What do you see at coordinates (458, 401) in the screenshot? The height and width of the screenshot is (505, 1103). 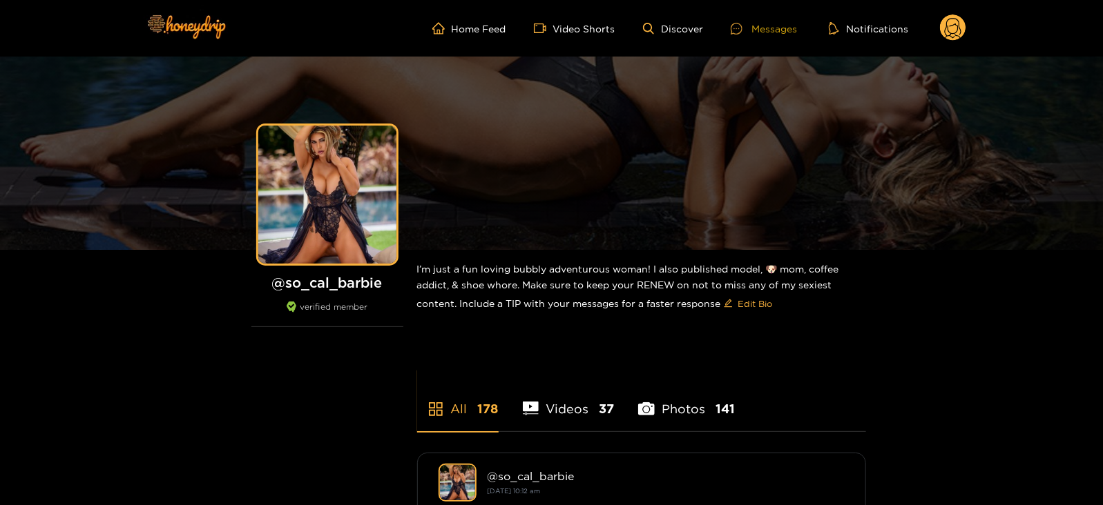 I see `li: All` at bounding box center [458, 401].